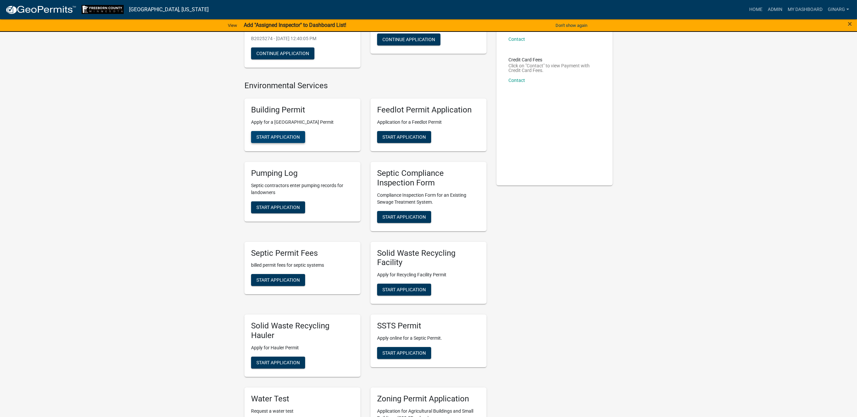 This screenshot has height=417, width=857. I want to click on p: Apply online for a Septic Permit., so click(429, 338).